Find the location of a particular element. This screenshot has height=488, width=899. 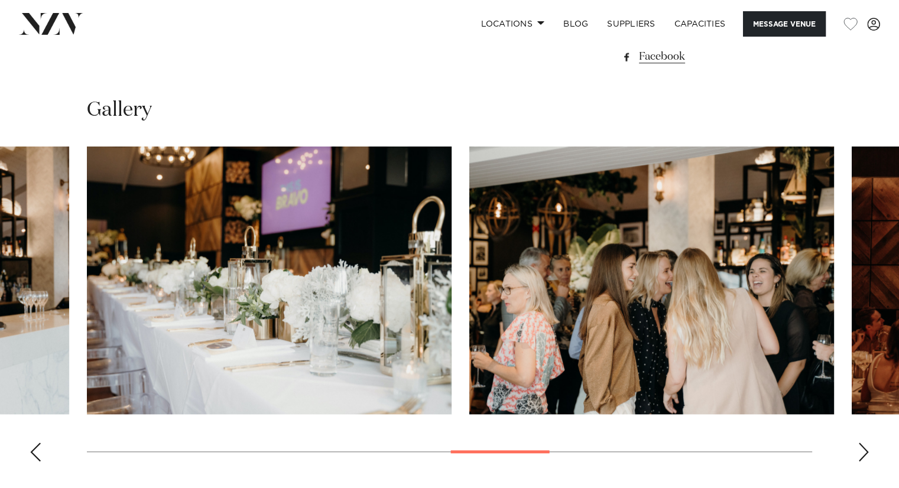

h2: Gallery is located at coordinates (119, 110).